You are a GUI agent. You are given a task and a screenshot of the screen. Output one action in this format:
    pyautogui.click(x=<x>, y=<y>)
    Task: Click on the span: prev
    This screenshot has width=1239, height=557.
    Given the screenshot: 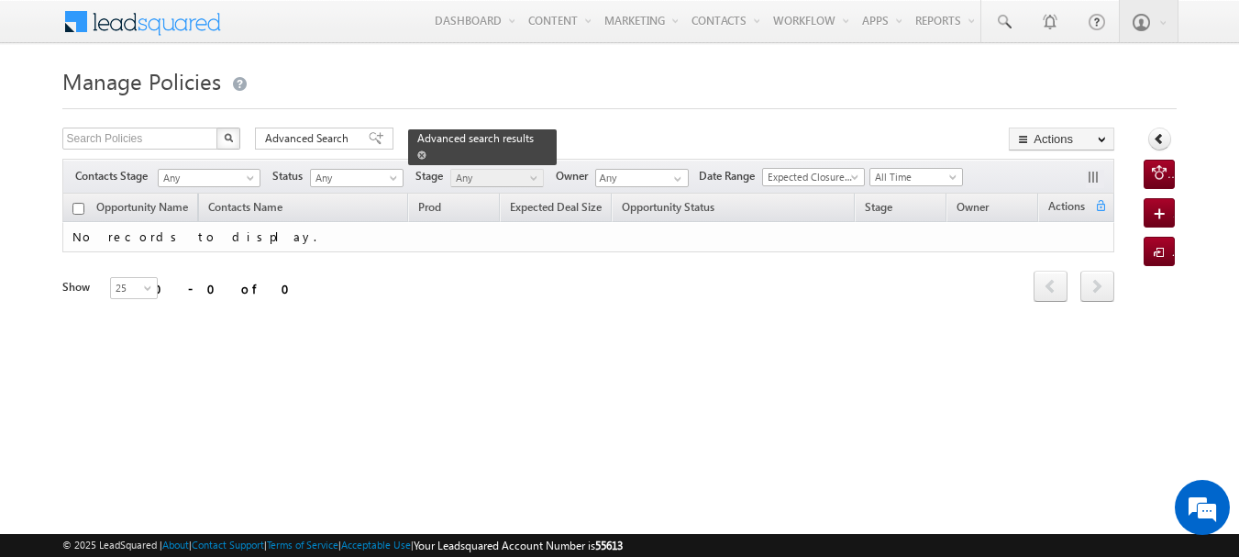 What is the action you would take?
    pyautogui.click(x=1050, y=286)
    